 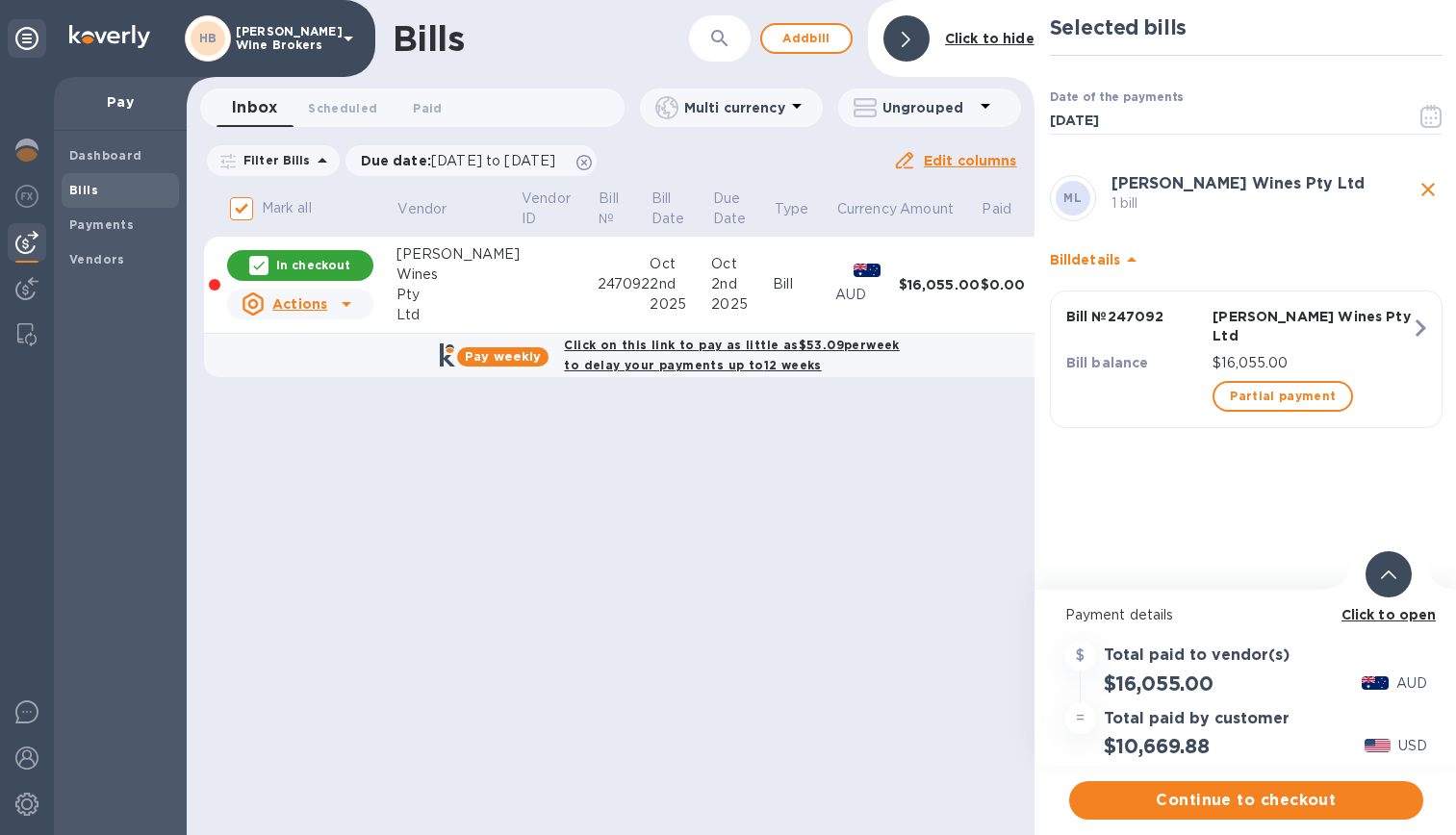 What do you see at coordinates (458, 274) in the screenshot?
I see `div: Wines` at bounding box center [458, 274].